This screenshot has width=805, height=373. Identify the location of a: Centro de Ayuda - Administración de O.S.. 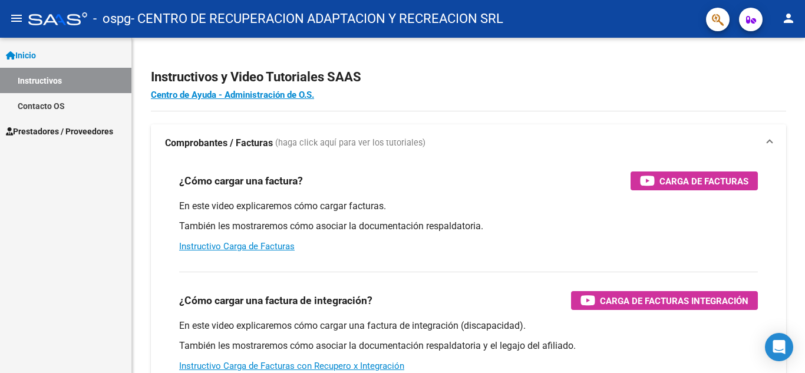
(232, 95).